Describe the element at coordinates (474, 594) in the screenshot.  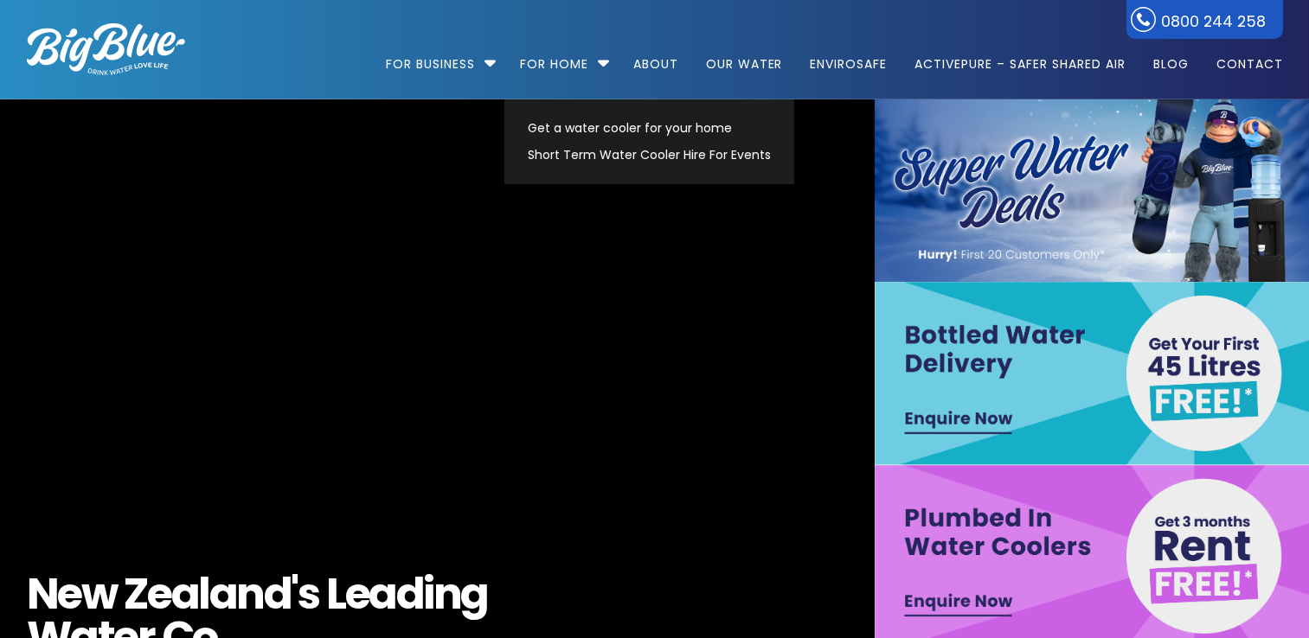
I see `span: g` at that location.